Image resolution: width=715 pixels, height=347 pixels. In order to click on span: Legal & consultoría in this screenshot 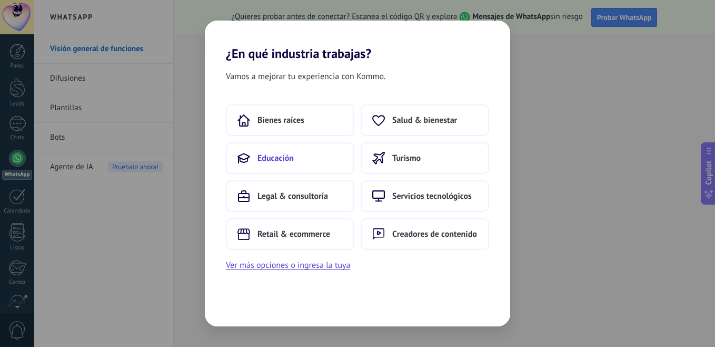, I will do `click(293, 196)`.